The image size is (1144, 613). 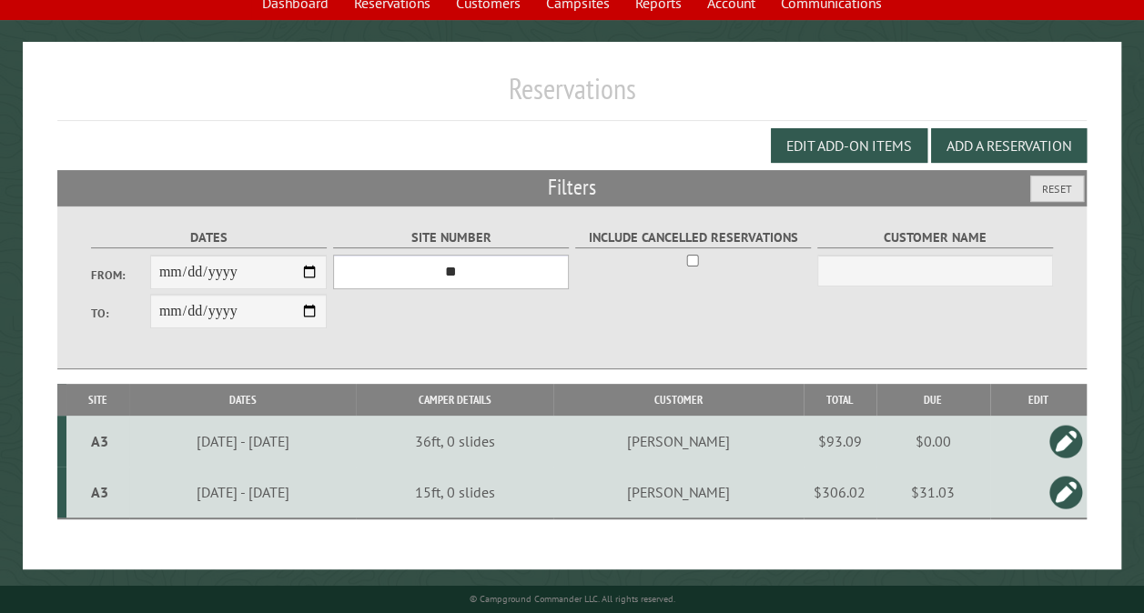 What do you see at coordinates (208, 237) in the screenshot?
I see `label: Dates` at bounding box center [208, 237].